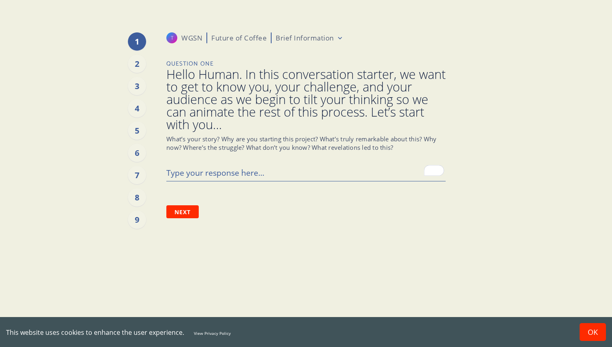  Describe the element at coordinates (137, 64) in the screenshot. I see `div: 2` at that location.